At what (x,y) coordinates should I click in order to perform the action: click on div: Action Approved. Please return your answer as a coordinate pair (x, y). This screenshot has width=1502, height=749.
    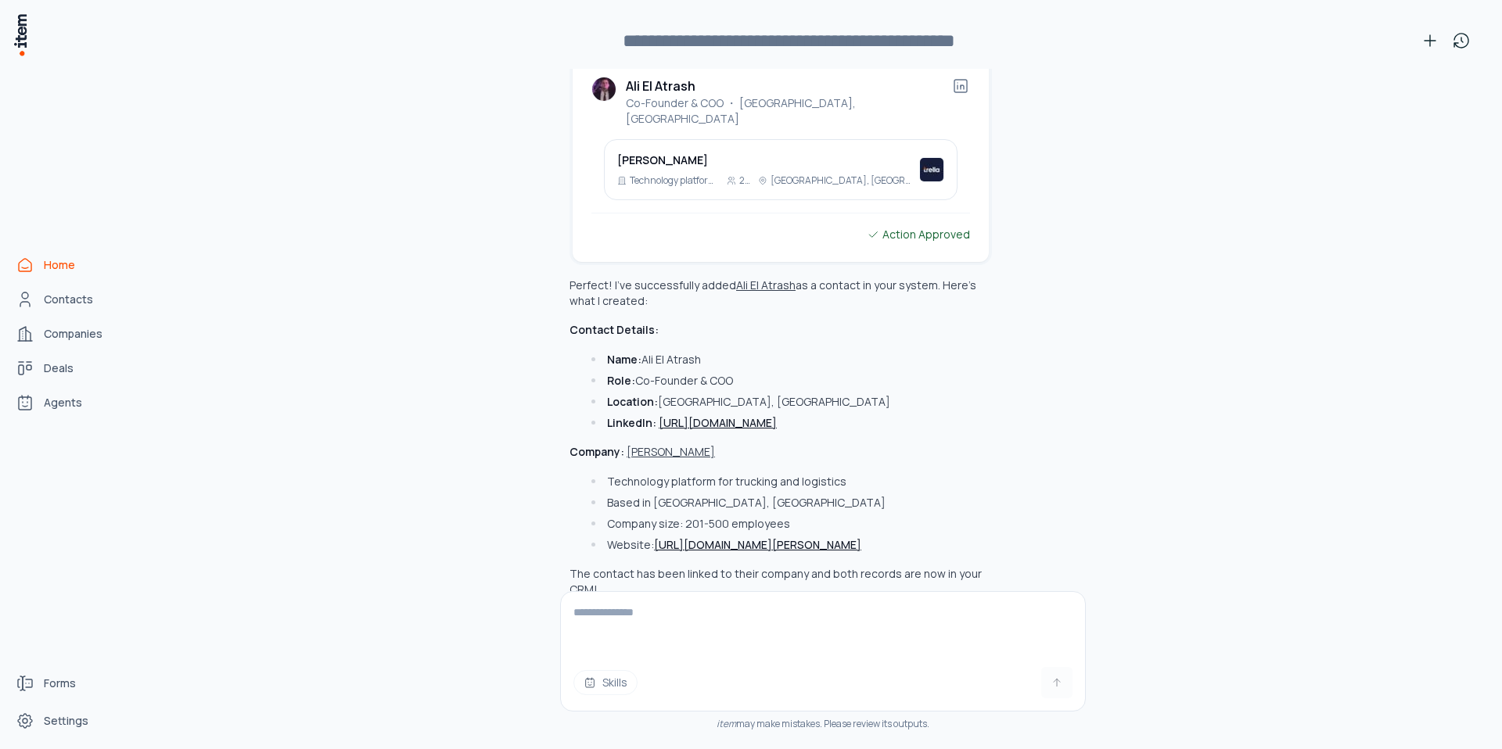
    Looking at the image, I should click on (918, 235).